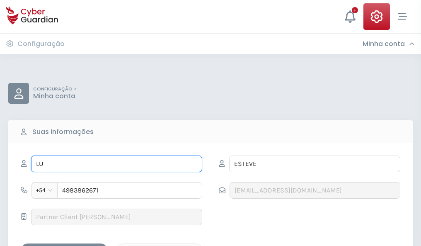  Describe the element at coordinates (384, 44) in the screenshot. I see `h3: Minha conta` at that location.